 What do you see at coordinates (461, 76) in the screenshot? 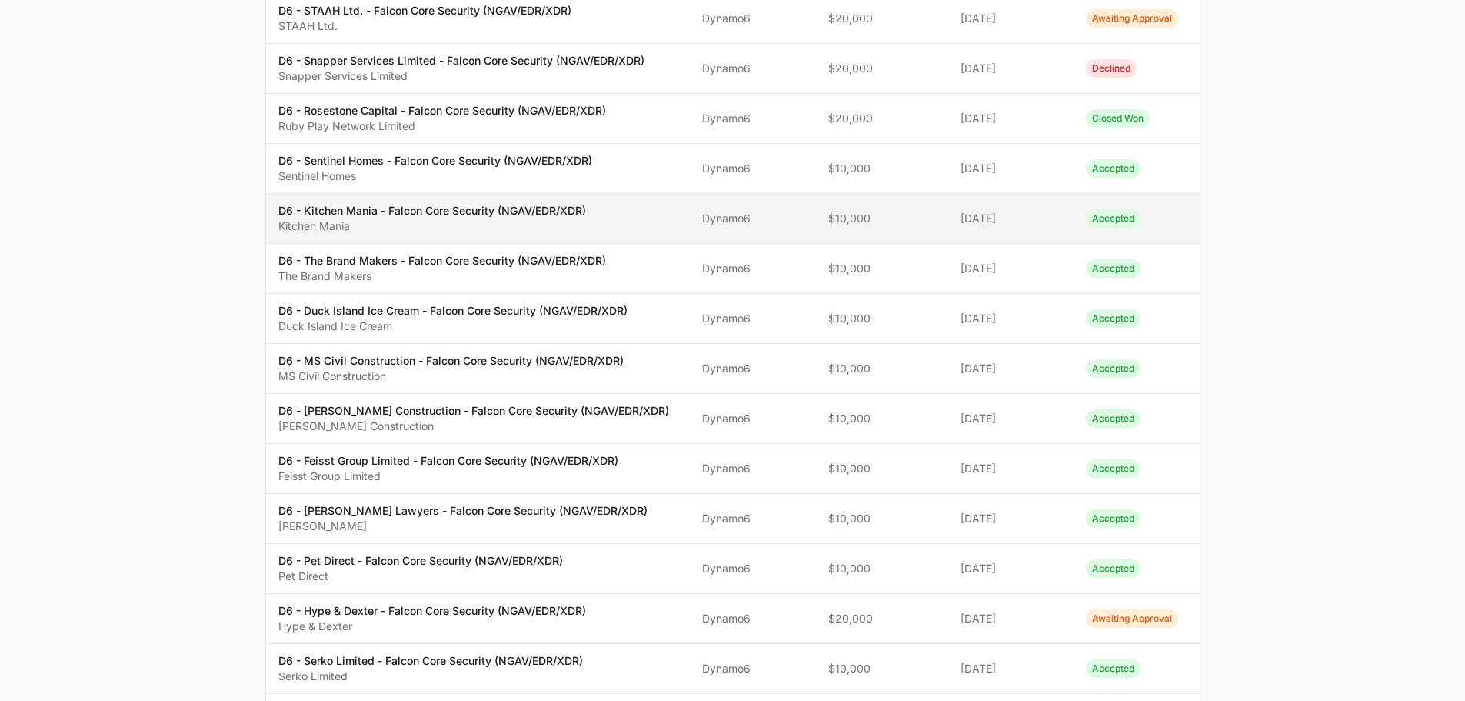
I see `p: Snapper Services Limited` at bounding box center [461, 76].